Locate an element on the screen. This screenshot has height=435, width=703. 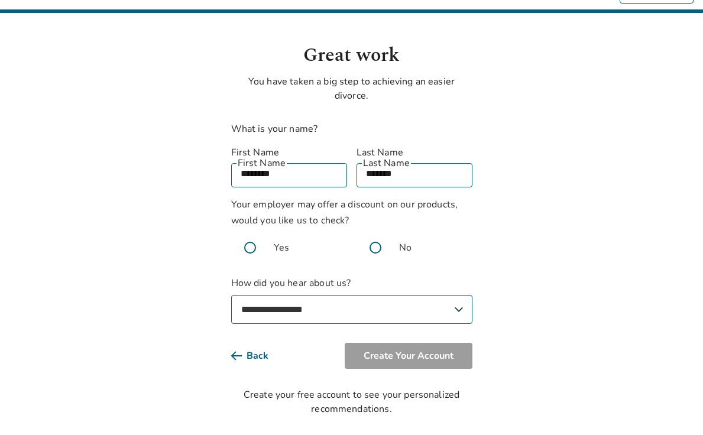
span: Yes is located at coordinates (282, 248).